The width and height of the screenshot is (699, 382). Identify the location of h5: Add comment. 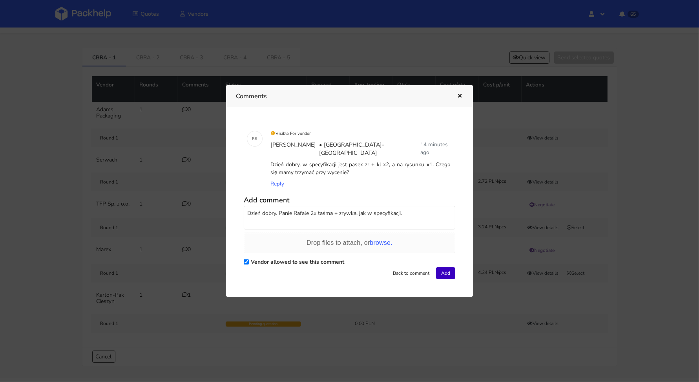
(349, 200).